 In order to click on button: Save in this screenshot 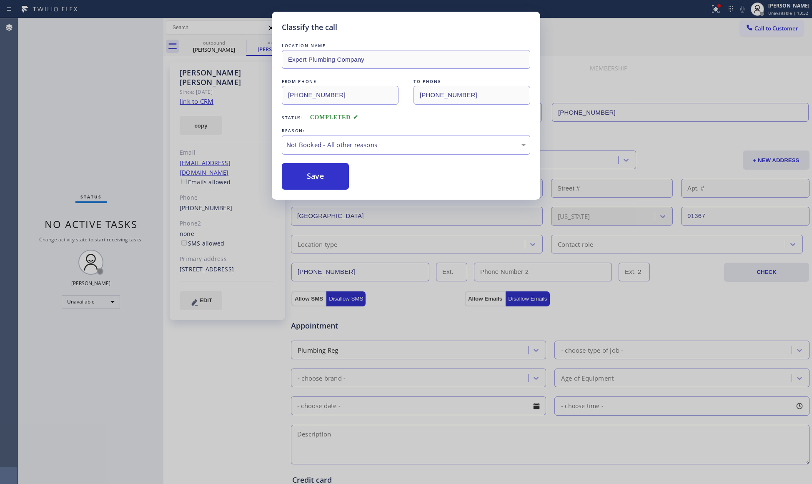, I will do `click(315, 176)`.